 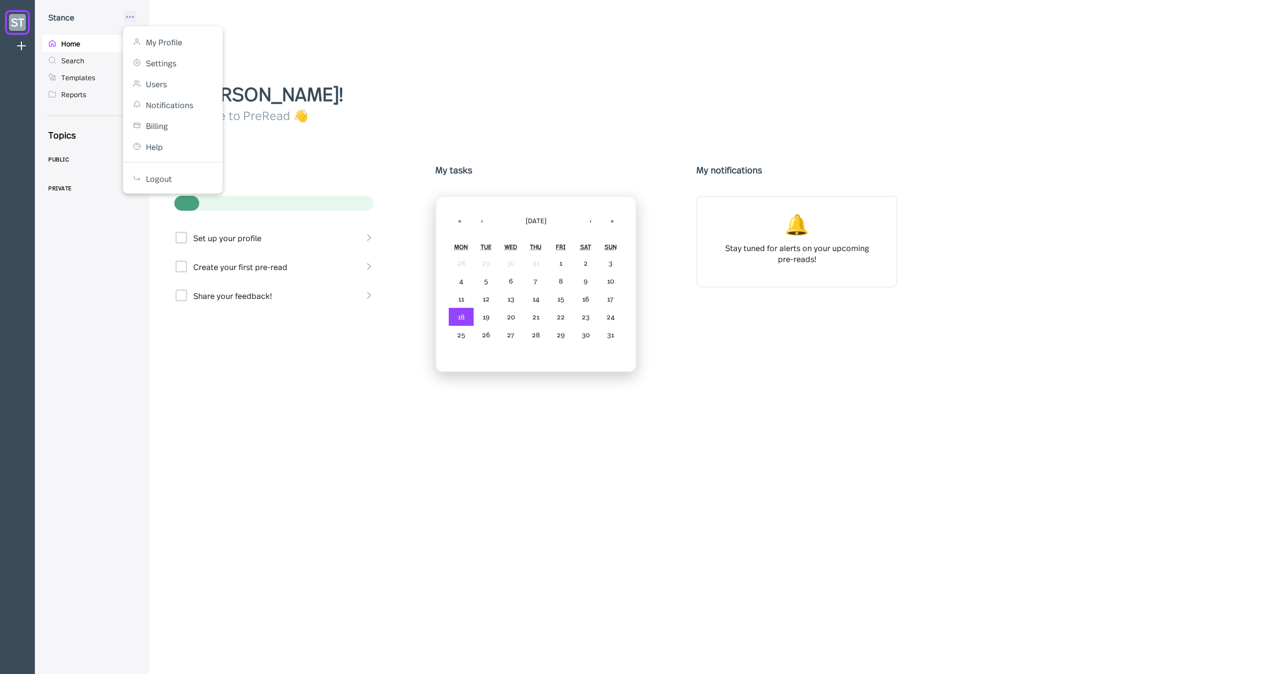 What do you see at coordinates (169, 105) in the screenshot?
I see `div: Notifications` at bounding box center [169, 105].